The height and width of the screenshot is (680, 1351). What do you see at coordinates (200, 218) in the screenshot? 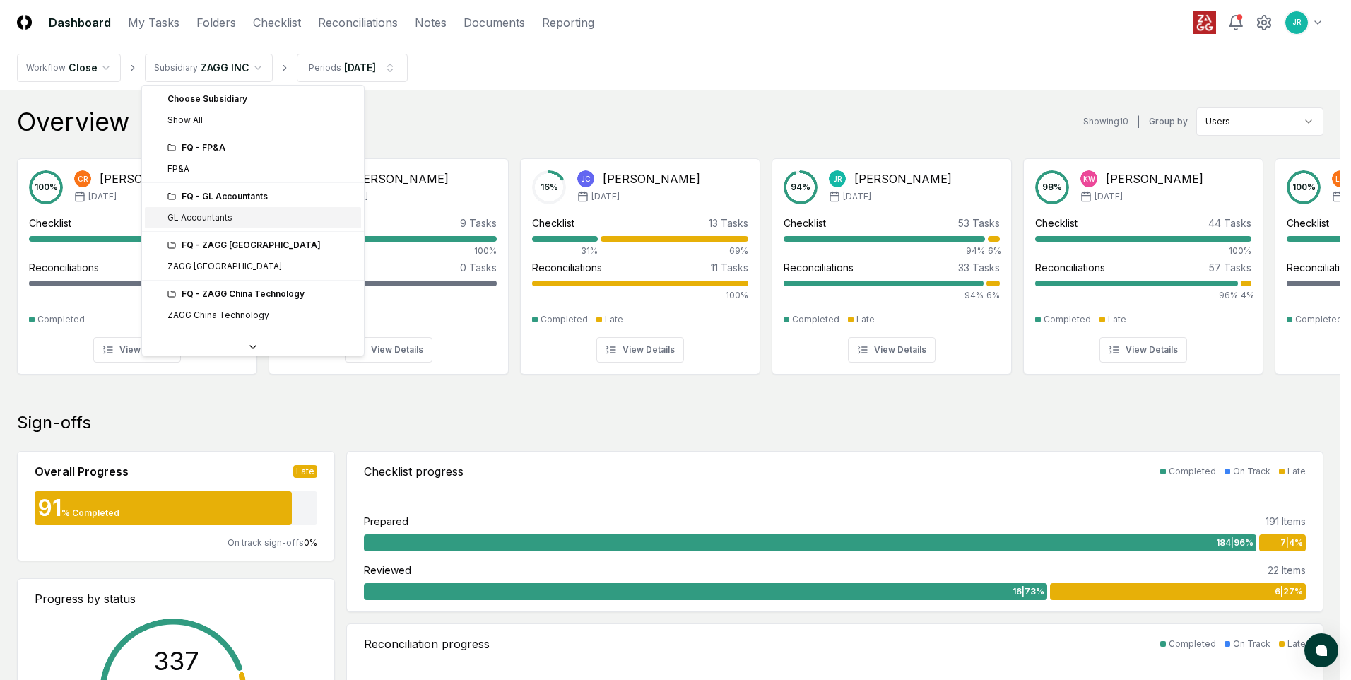
I see `div: GL Accountants` at bounding box center [200, 218].